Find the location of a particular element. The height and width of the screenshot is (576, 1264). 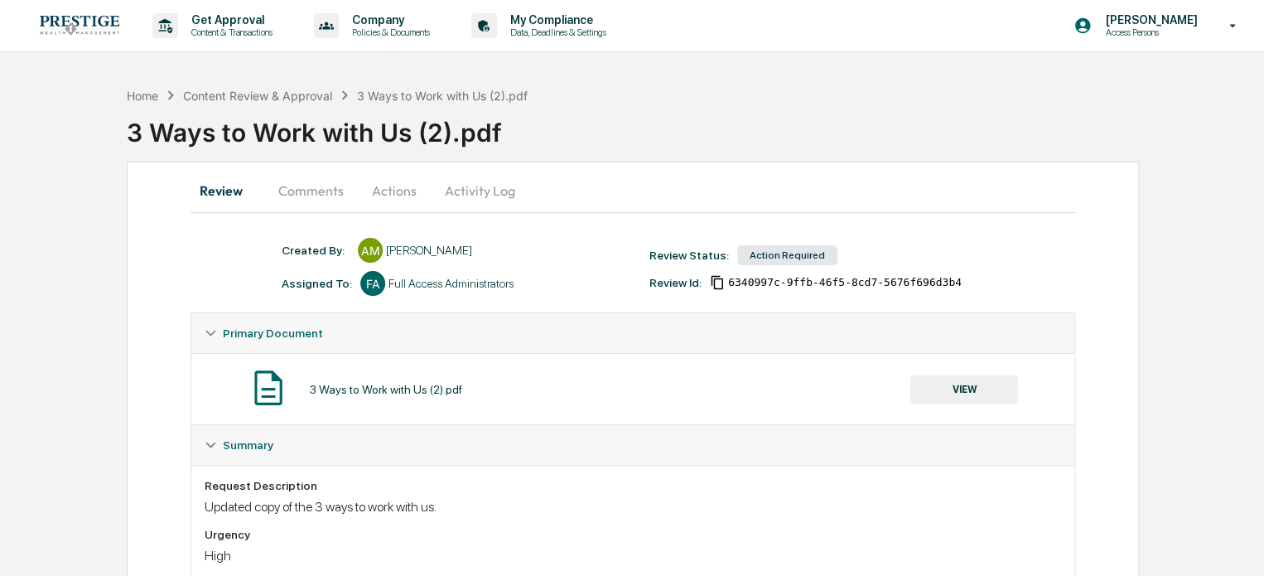

div: Urgency is located at coordinates (633, 534).